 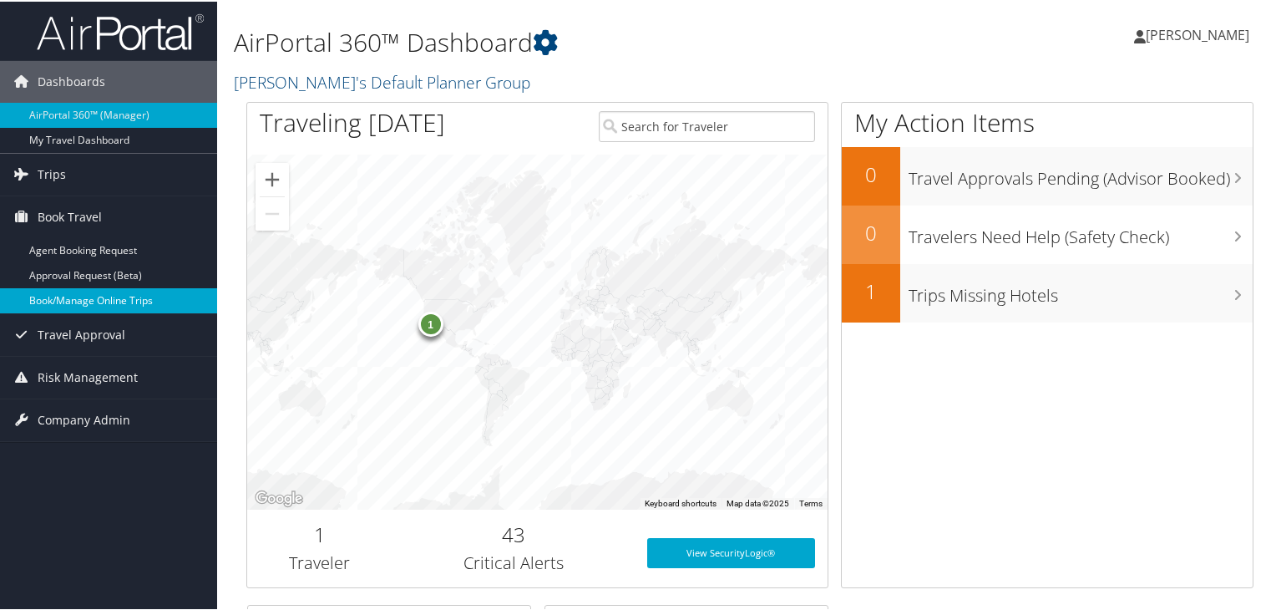 What do you see at coordinates (1047, 121) in the screenshot?
I see `h1: My Action Items` at bounding box center [1047, 121].